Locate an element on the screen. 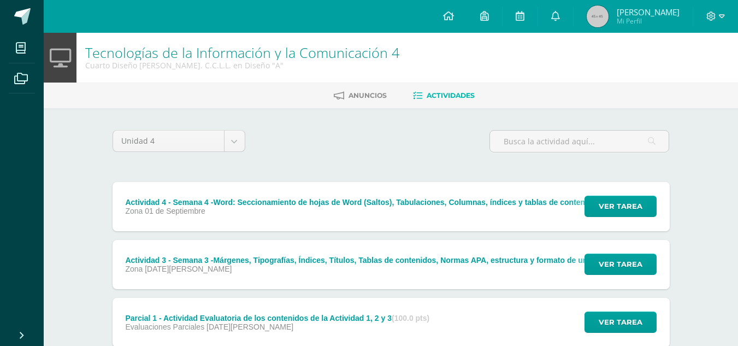 This screenshot has height=346, width=738. a: Unidad 4 is located at coordinates (179, 141).